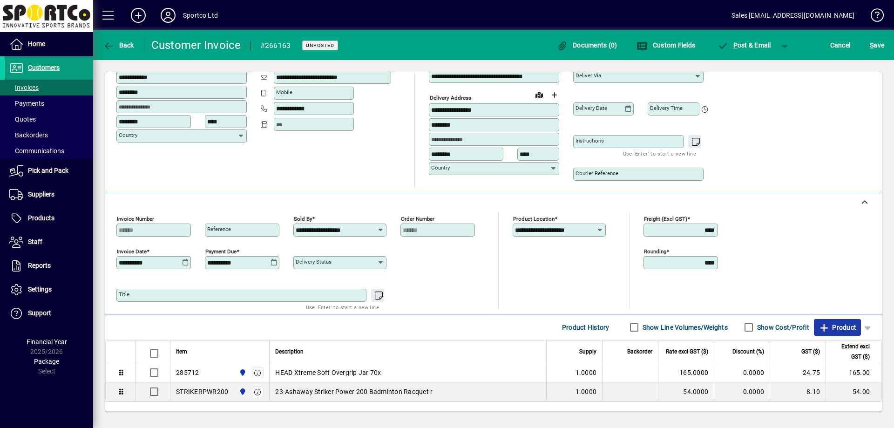 The image size is (894, 428). Describe the element at coordinates (597, 173) in the screenshot. I see `mat-label: Courier Reference` at that location.